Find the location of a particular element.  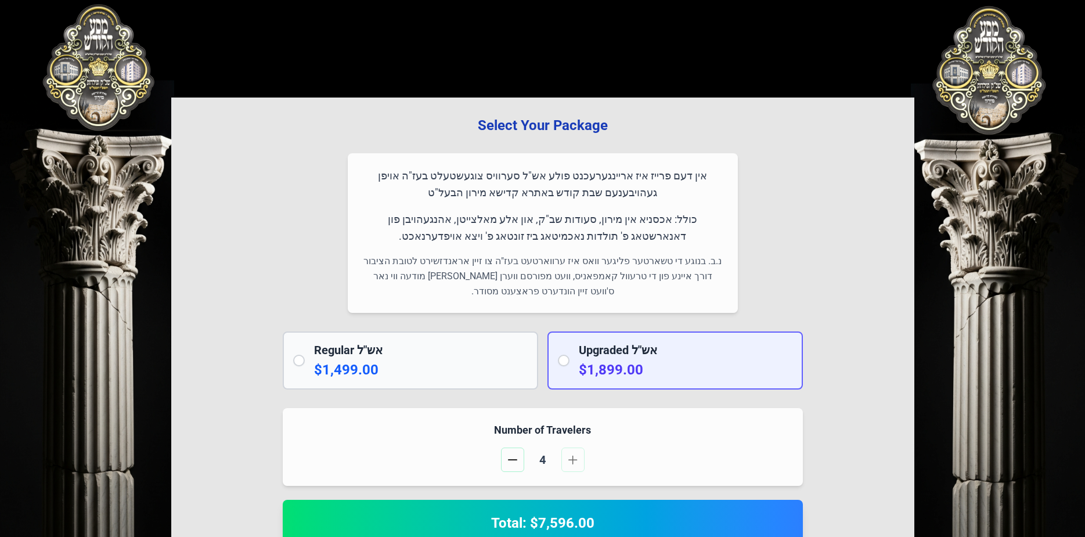

h2: Total: $7,596.00 is located at coordinates (543, 523).